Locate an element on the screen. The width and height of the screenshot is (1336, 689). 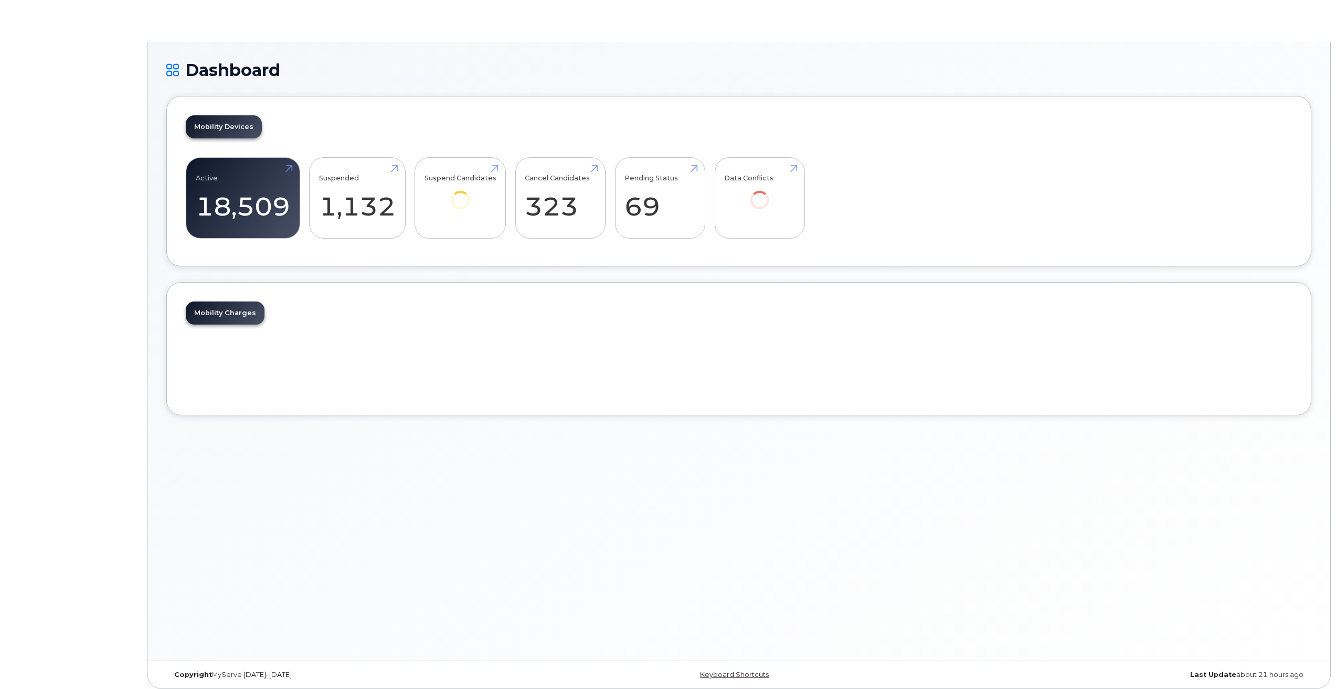
strong: Copyright is located at coordinates (193, 675).